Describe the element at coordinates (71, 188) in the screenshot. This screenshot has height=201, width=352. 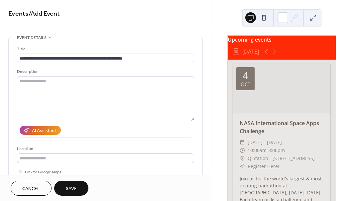
I see `button: Save` at that location.